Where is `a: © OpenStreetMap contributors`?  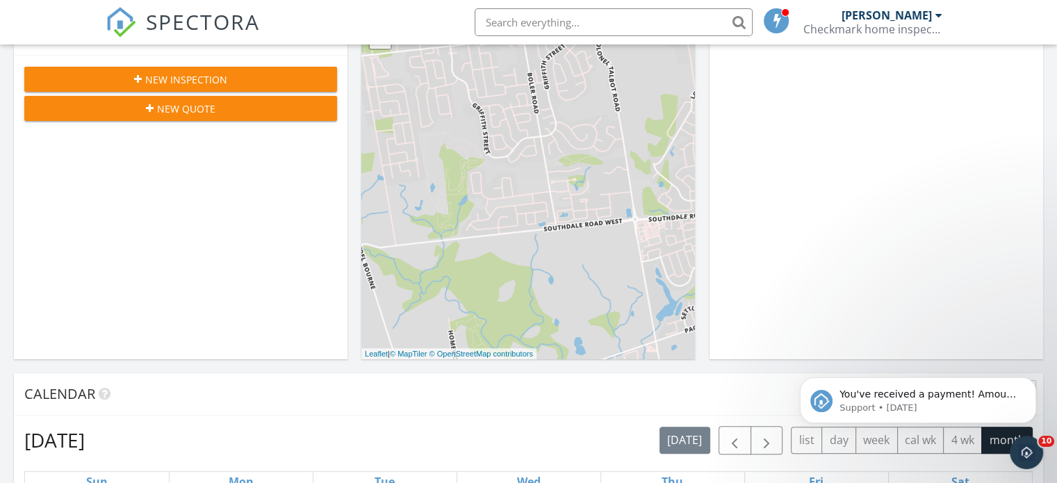
a: © OpenStreetMap contributors is located at coordinates (481, 354).